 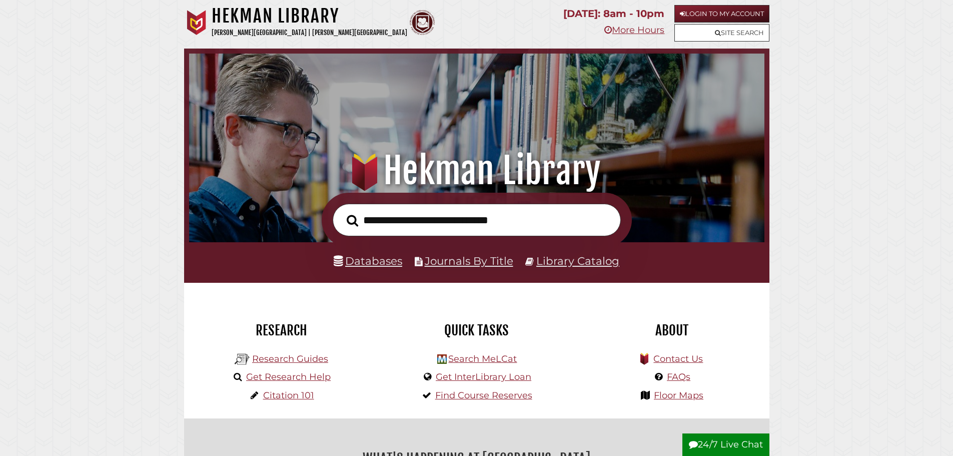 What do you see at coordinates (678, 359) in the screenshot?
I see `a: Contact Us` at bounding box center [678, 359].